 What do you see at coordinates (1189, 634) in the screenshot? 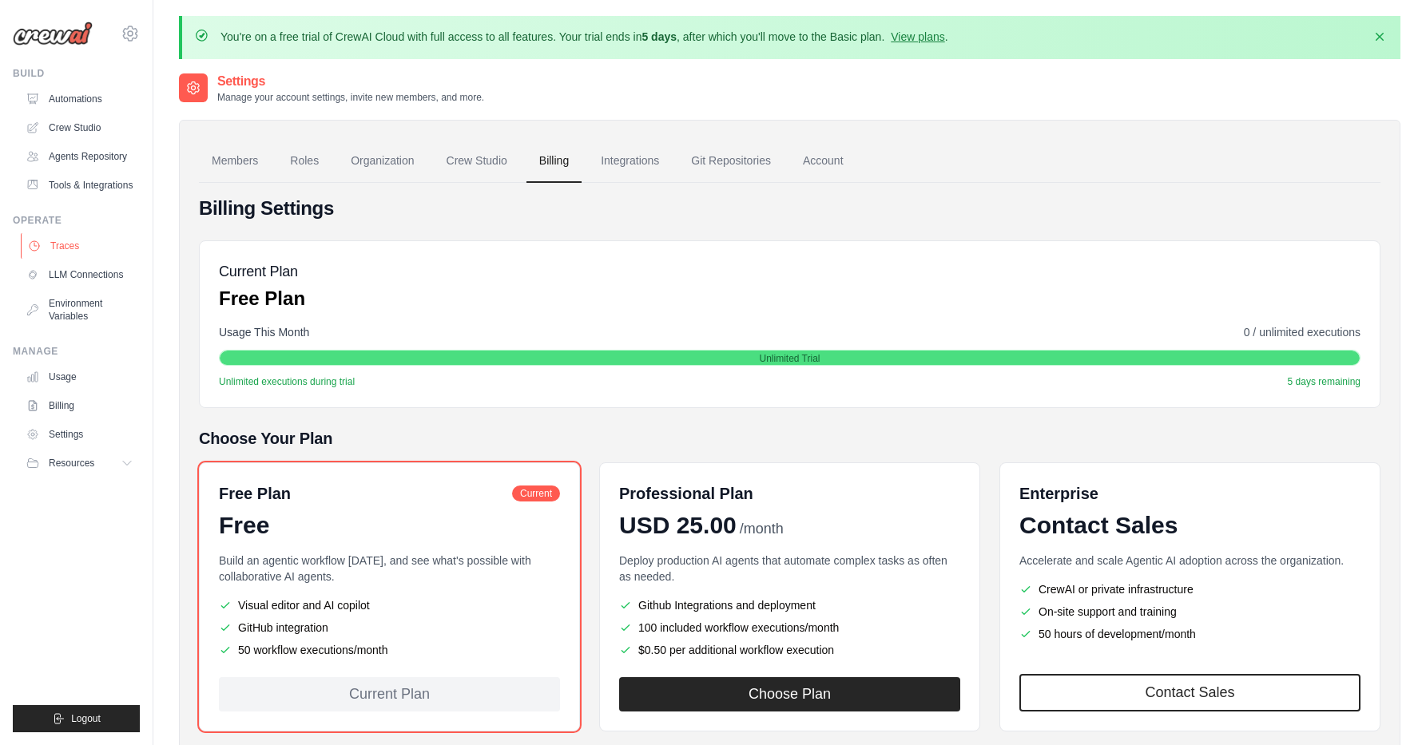
I see `li: 50 hours of development/month` at bounding box center [1189, 634].